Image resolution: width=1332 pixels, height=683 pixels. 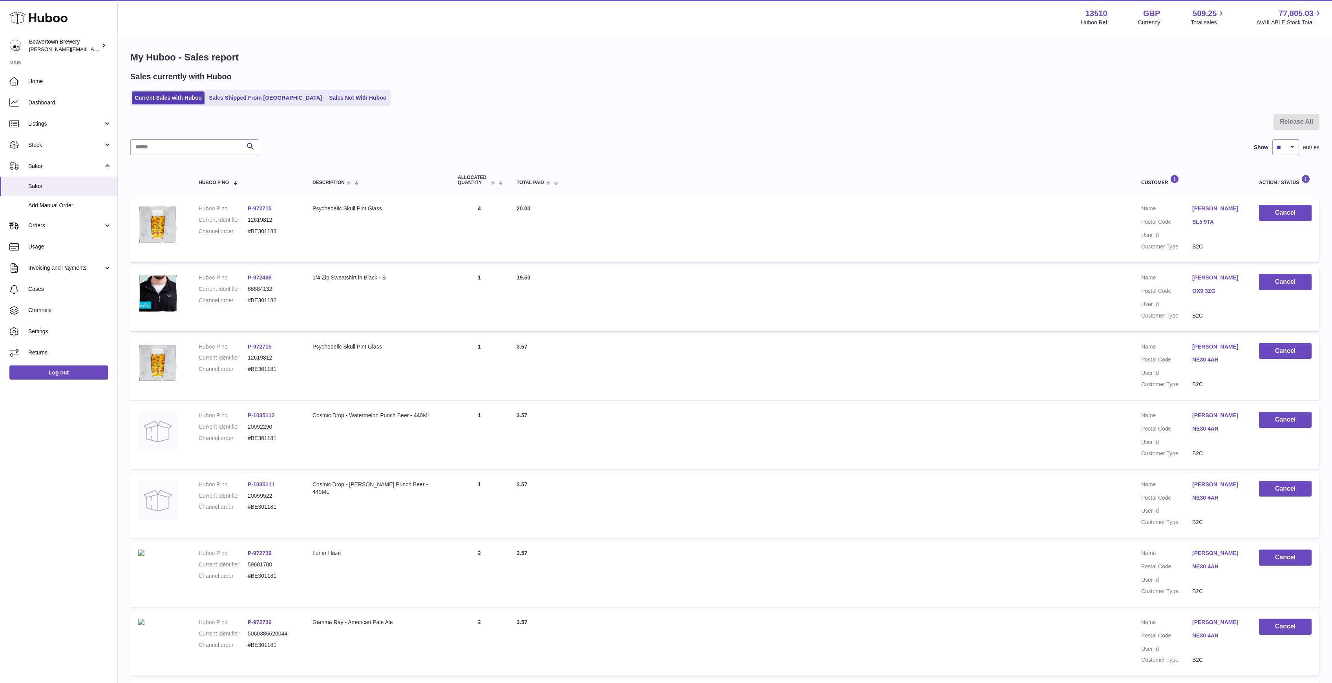 I want to click on a: Current Sales with Huboo, so click(x=168, y=98).